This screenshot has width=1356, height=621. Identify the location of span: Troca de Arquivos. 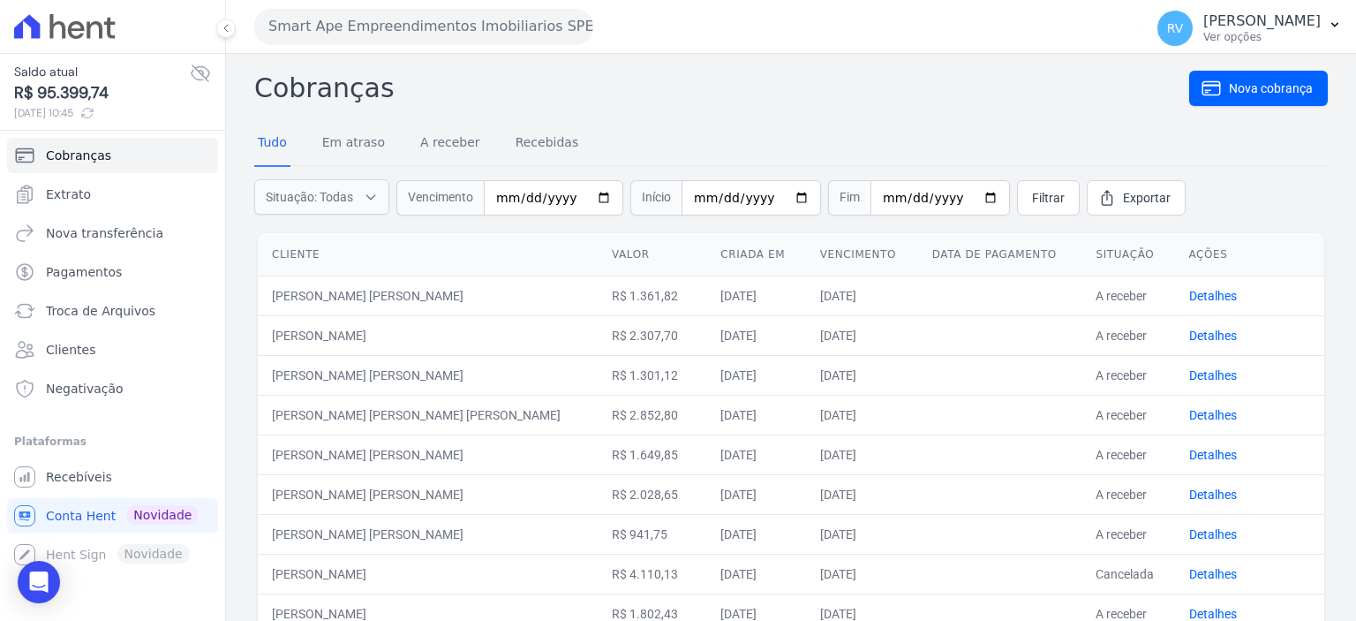
(101, 311).